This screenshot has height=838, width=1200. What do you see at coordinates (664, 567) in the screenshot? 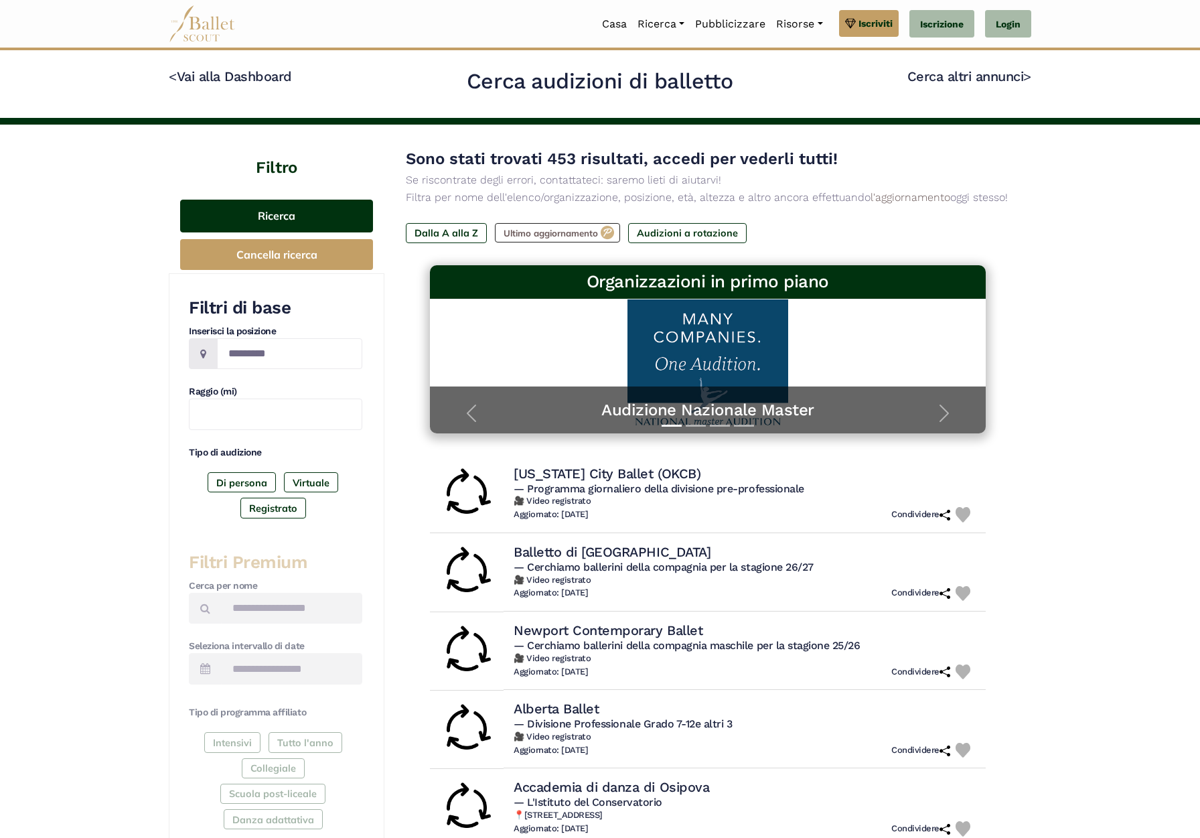
I see `font: — Cerchiamo ballerini della compagnia per la stagione 26/27` at bounding box center [664, 567].